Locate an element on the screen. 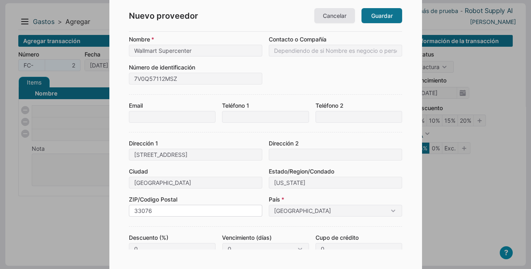 The height and width of the screenshot is (269, 531). label: Email is located at coordinates (172, 112).